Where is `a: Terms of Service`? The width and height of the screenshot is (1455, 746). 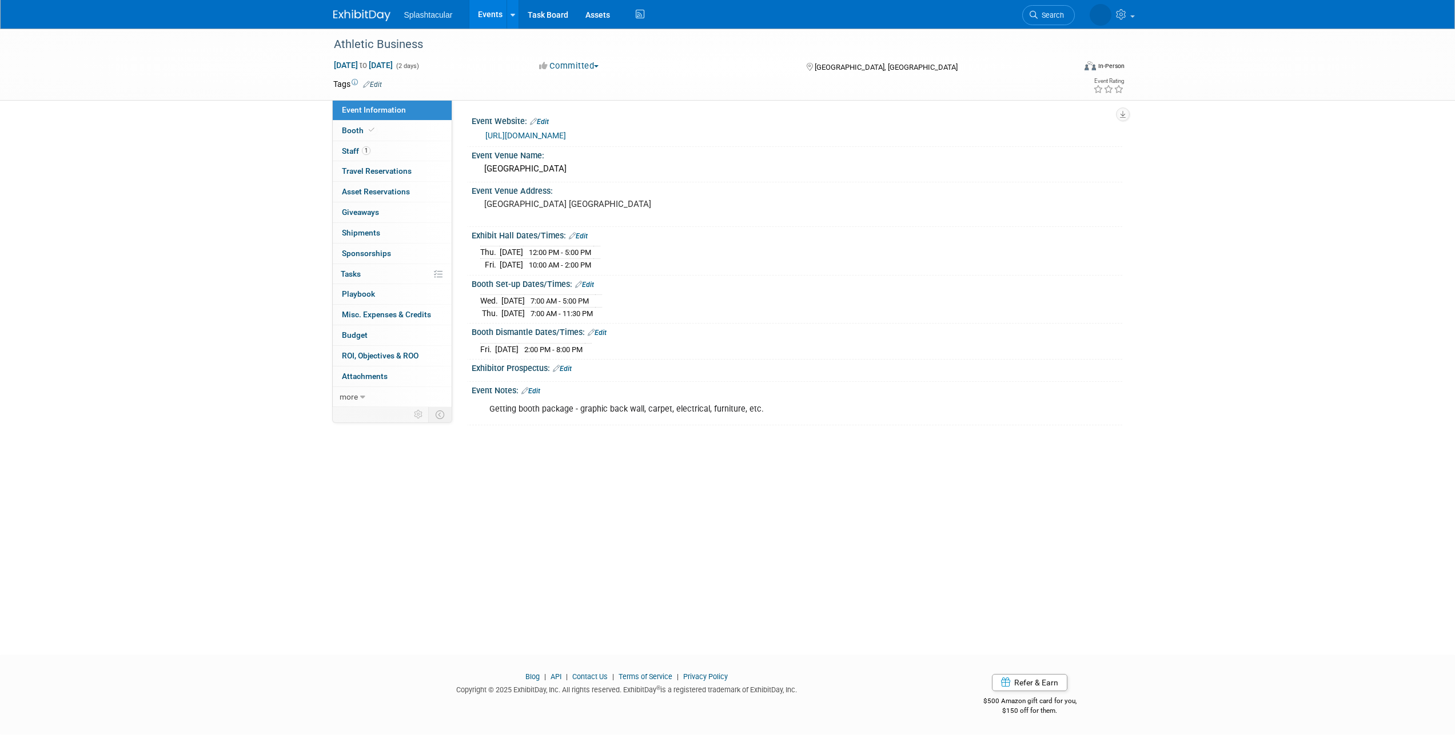 a: Terms of Service is located at coordinates (646, 676).